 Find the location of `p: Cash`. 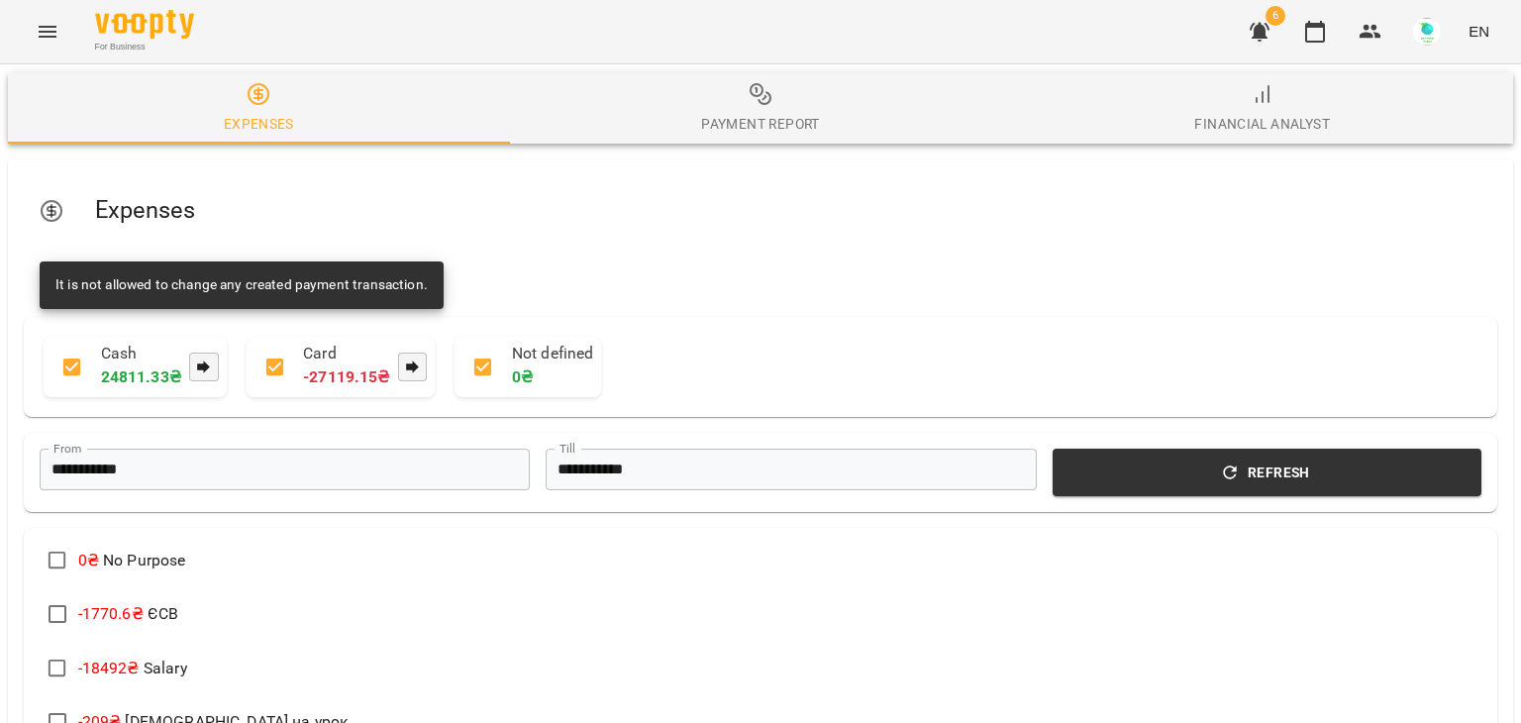

p: Cash is located at coordinates (141, 353).